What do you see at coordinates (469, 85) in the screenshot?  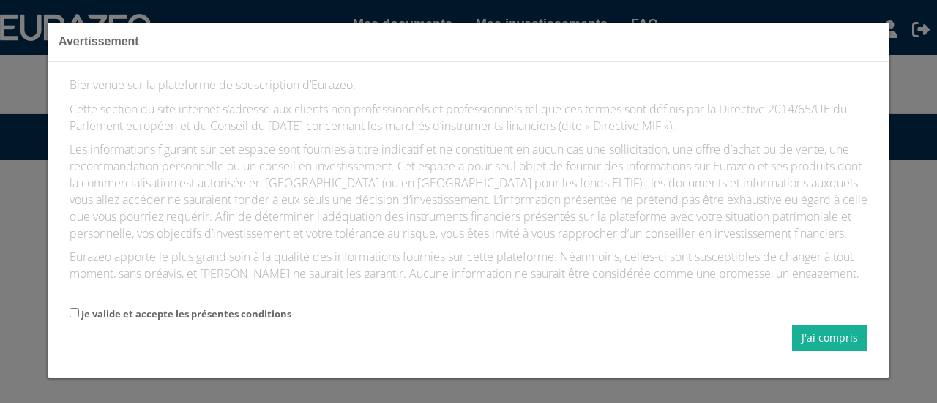 I see `p: Bienvenue sur la plateforme de souscription d’Eurazeo.` at bounding box center [469, 85].